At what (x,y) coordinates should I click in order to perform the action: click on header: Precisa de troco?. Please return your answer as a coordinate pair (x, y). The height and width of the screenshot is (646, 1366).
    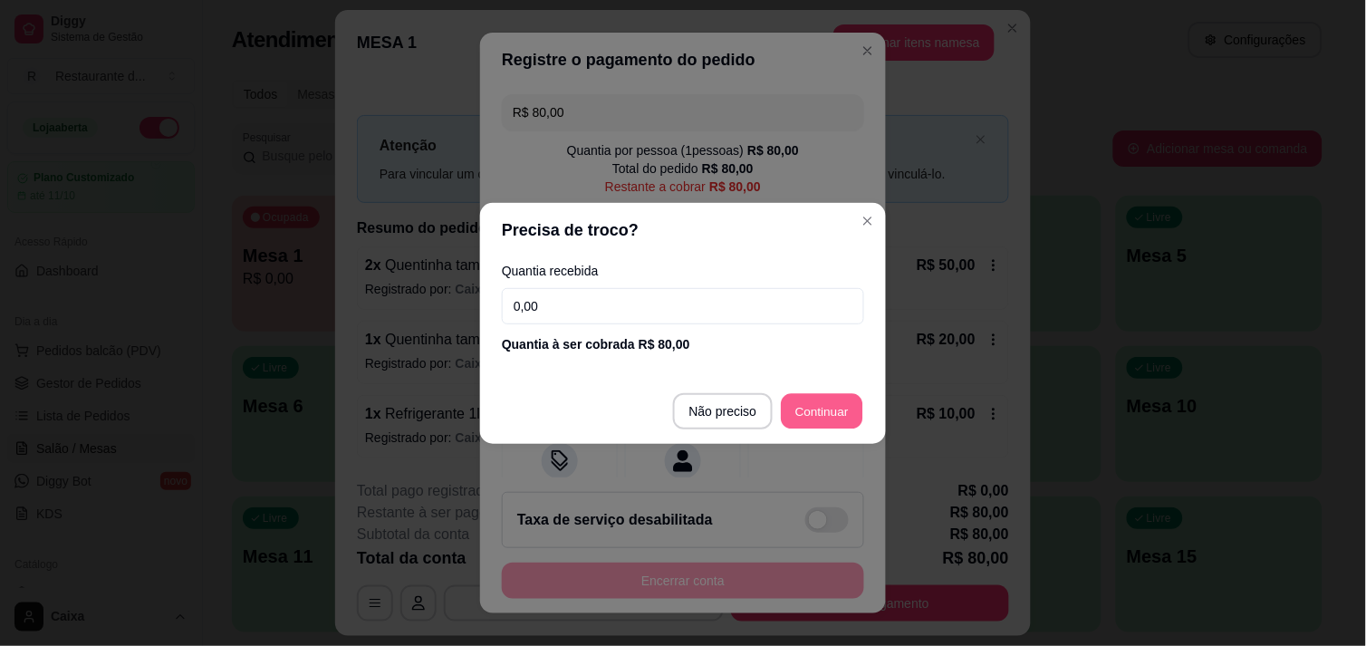
    Looking at the image, I should click on (683, 230).